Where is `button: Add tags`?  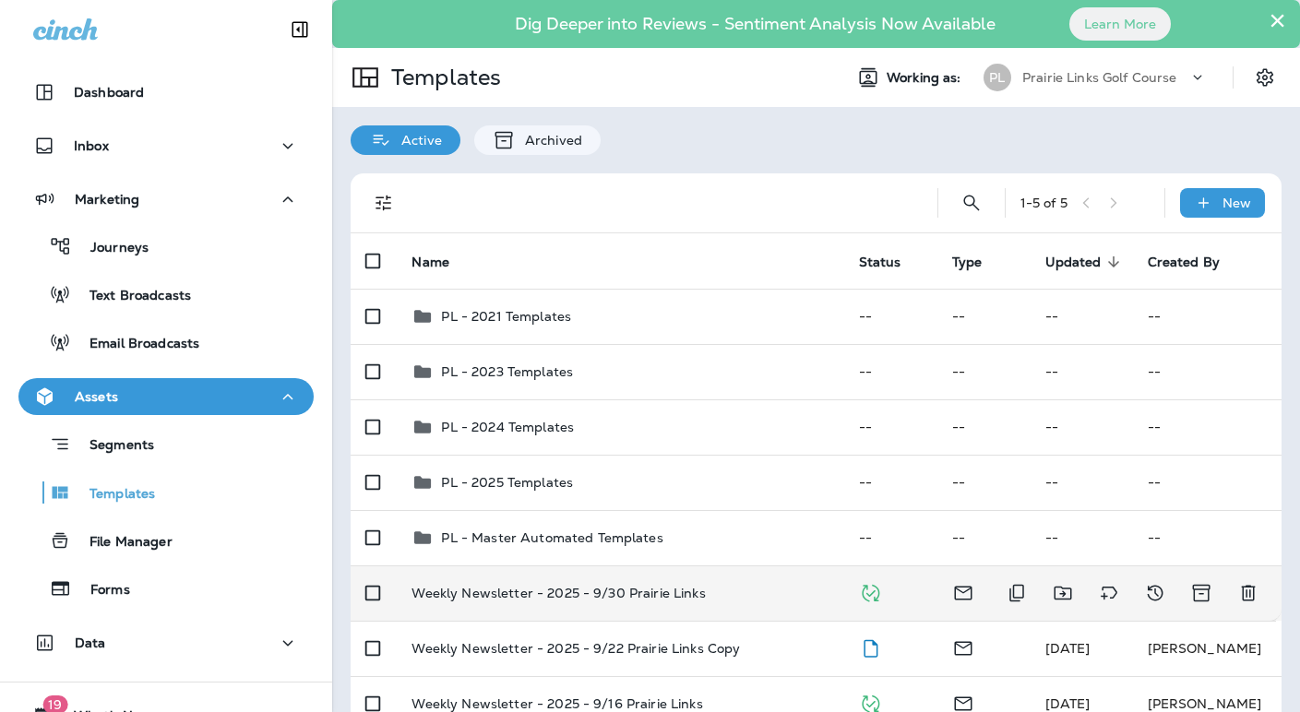 button: Add tags is located at coordinates (1109, 593).